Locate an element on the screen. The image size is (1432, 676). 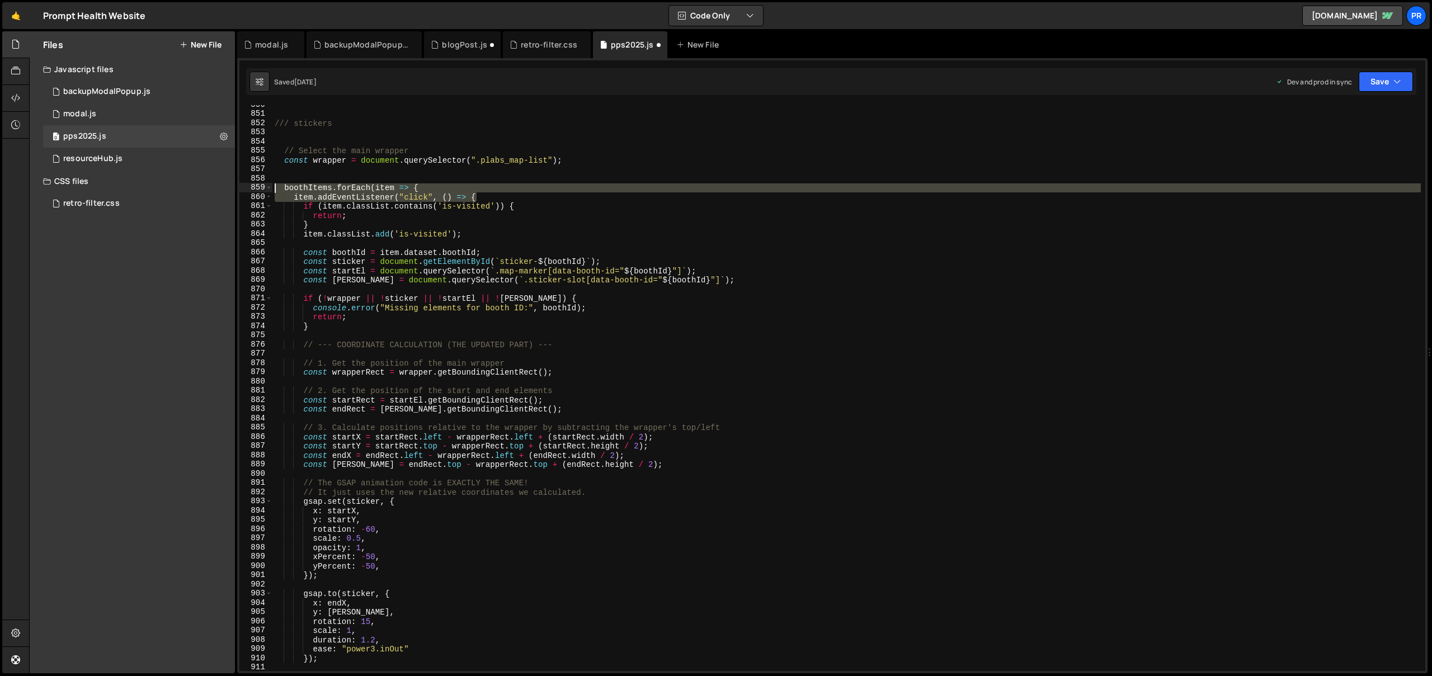
div: 851 is located at coordinates (256, 114).